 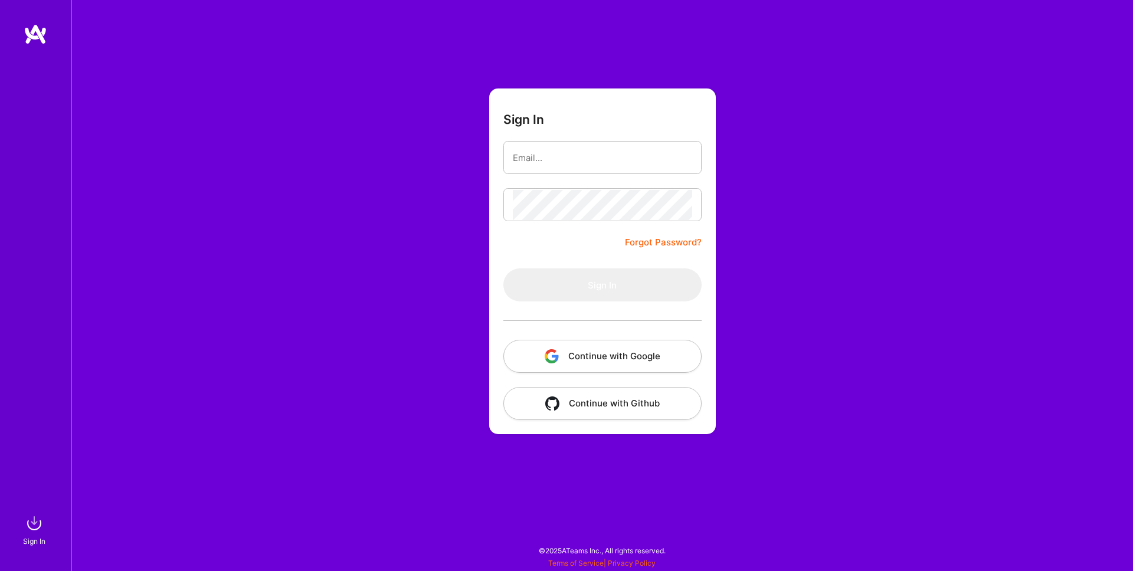 I want to click on button: Continue with Google, so click(x=603, y=356).